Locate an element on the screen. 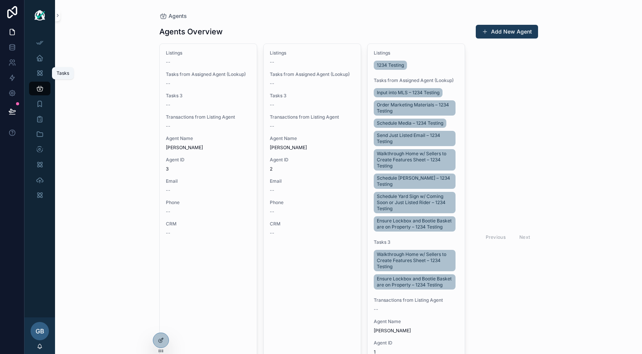 This screenshot has height=354, width=642. a: Schedule Yard Sign w/ Coming Soon or Just Listed Rider – 1234 Testing is located at coordinates (414, 203).